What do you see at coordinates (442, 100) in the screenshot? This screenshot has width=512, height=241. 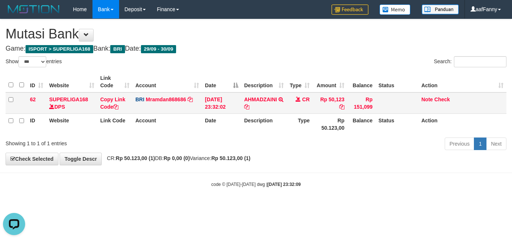 I see `a: Check` at bounding box center [442, 100].